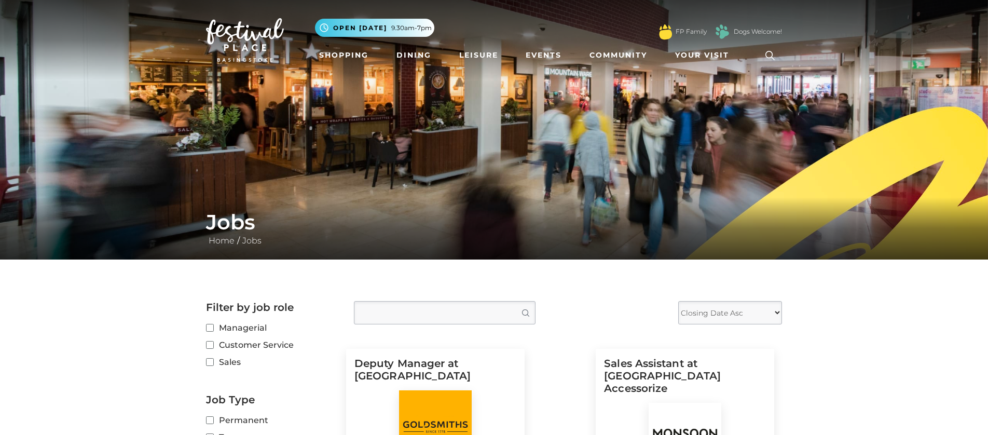 The width and height of the screenshot is (988, 435). What do you see at coordinates (691, 32) in the screenshot?
I see `a: FP Family` at bounding box center [691, 32].